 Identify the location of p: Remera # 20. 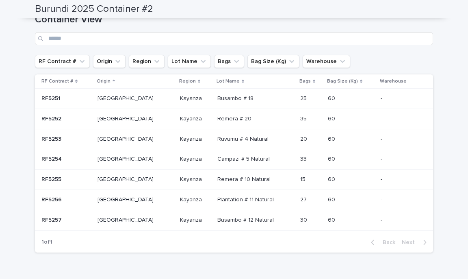
(235, 118).